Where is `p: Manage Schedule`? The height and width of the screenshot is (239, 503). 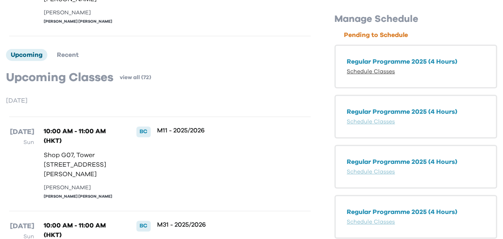 p: Manage Schedule is located at coordinates (416, 19).